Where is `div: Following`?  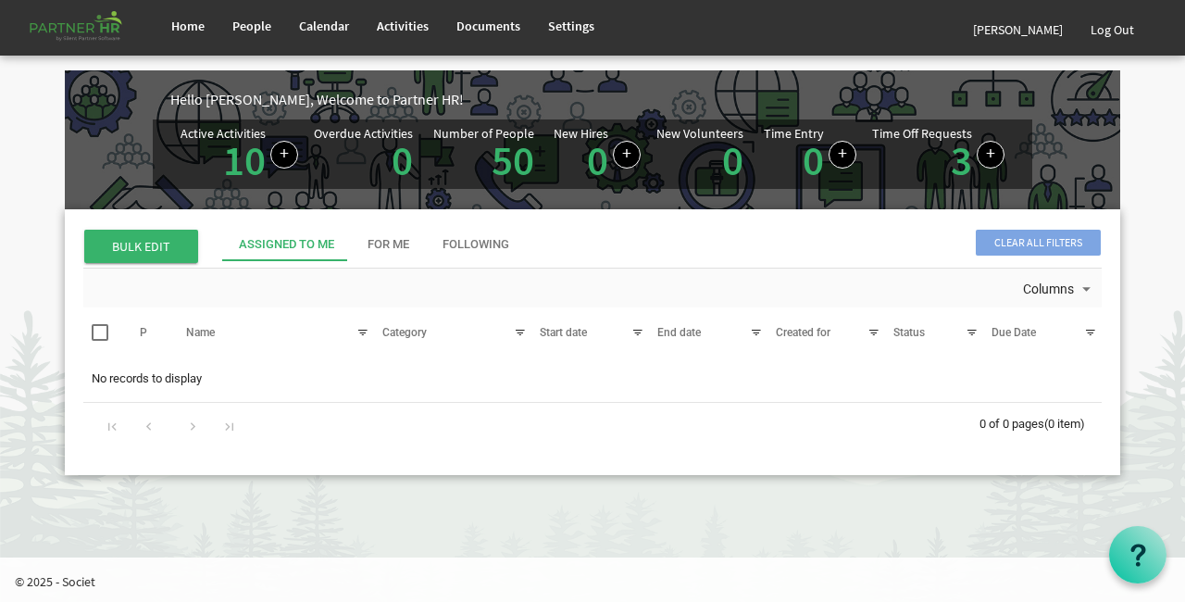 div: Following is located at coordinates (476, 244).